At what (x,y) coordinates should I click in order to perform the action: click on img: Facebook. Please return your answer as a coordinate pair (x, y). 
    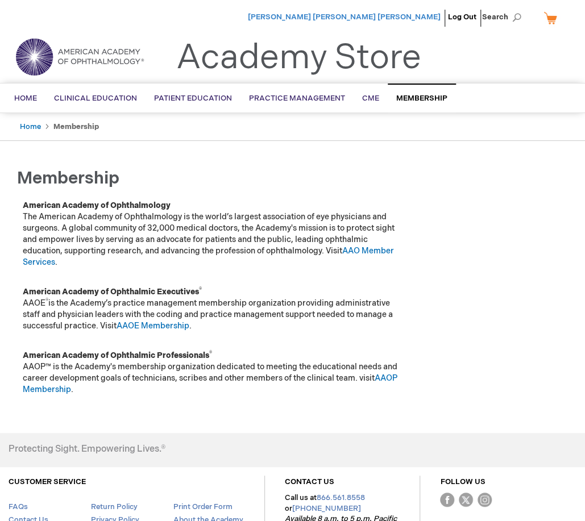
    Looking at the image, I should click on (447, 500).